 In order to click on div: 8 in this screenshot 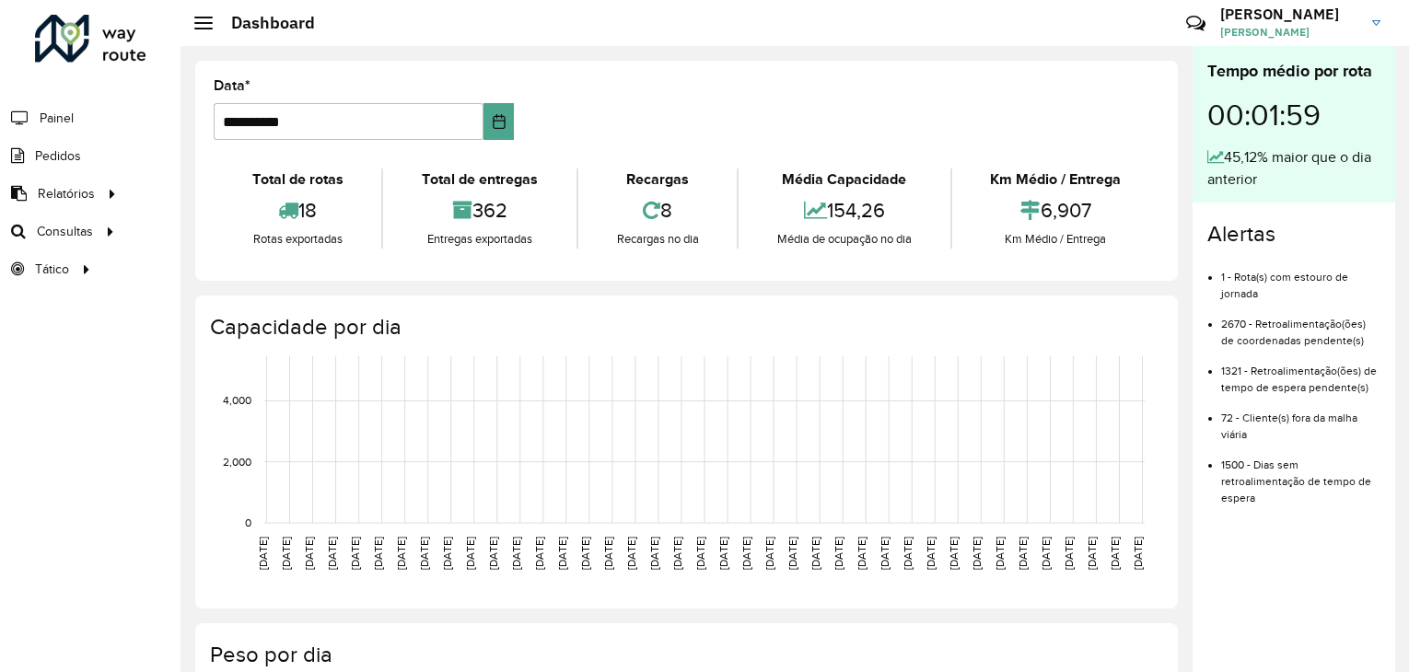, I will do `click(658, 210)`.